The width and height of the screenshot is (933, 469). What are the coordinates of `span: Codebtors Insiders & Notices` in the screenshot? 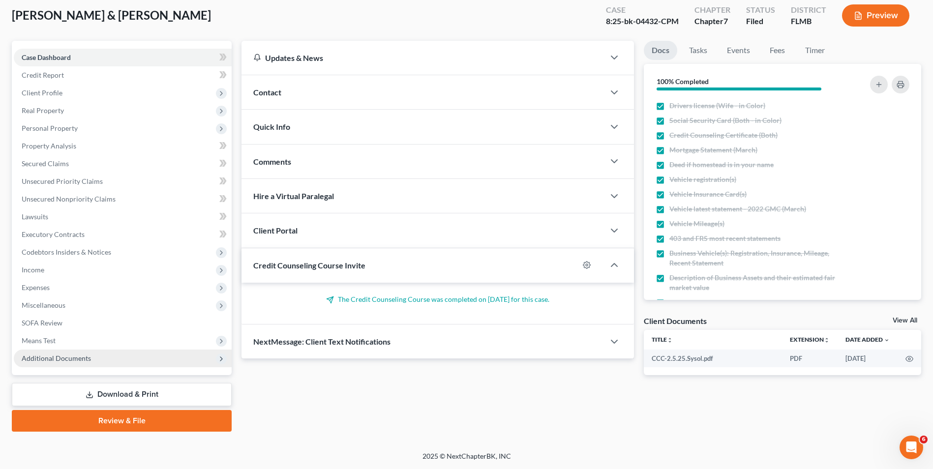 It's located at (66, 252).